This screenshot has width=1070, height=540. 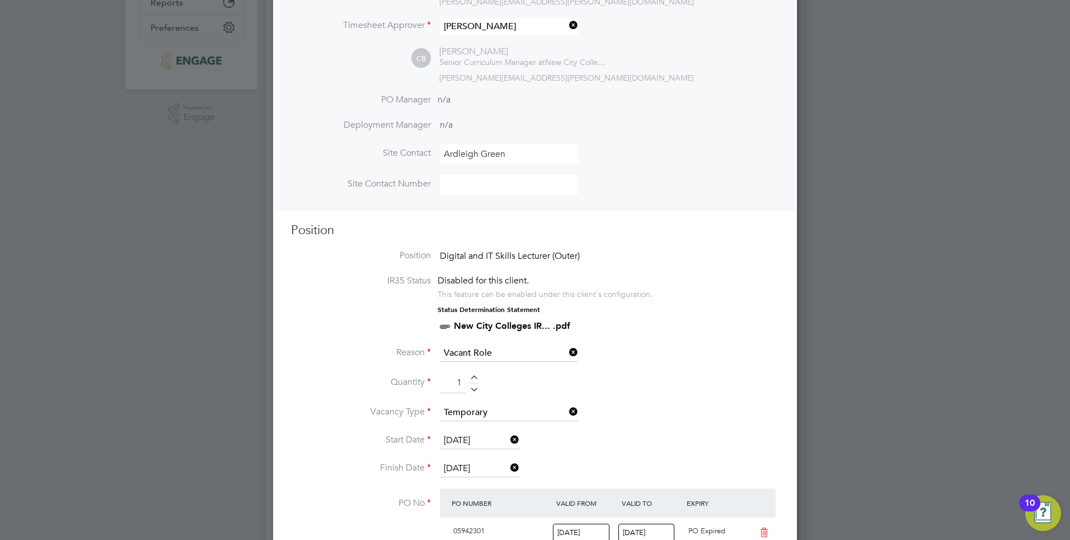 What do you see at coordinates (586, 503) in the screenshot?
I see `div: Valid From` at bounding box center [586, 503].